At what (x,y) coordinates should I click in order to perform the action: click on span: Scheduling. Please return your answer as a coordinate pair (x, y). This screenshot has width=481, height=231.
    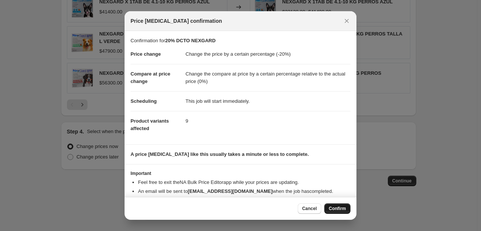
    Looking at the image, I should click on (144, 101).